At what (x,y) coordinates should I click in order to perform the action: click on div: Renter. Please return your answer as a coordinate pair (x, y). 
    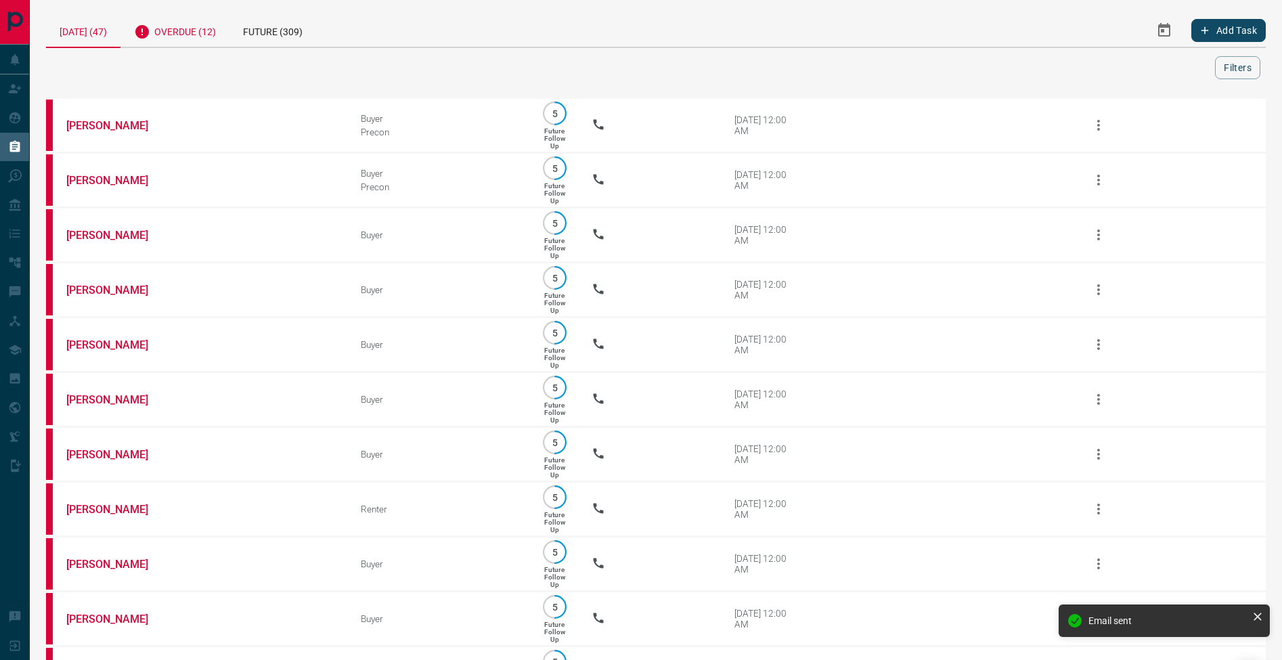
    Looking at the image, I should click on (439, 509).